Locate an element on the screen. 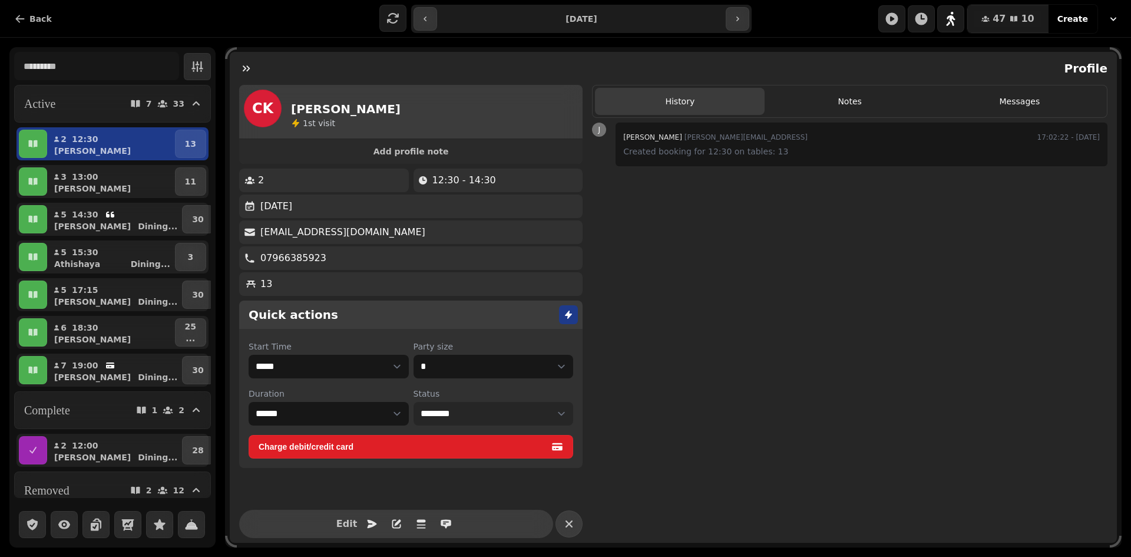  p: 11 is located at coordinates (190, 181).